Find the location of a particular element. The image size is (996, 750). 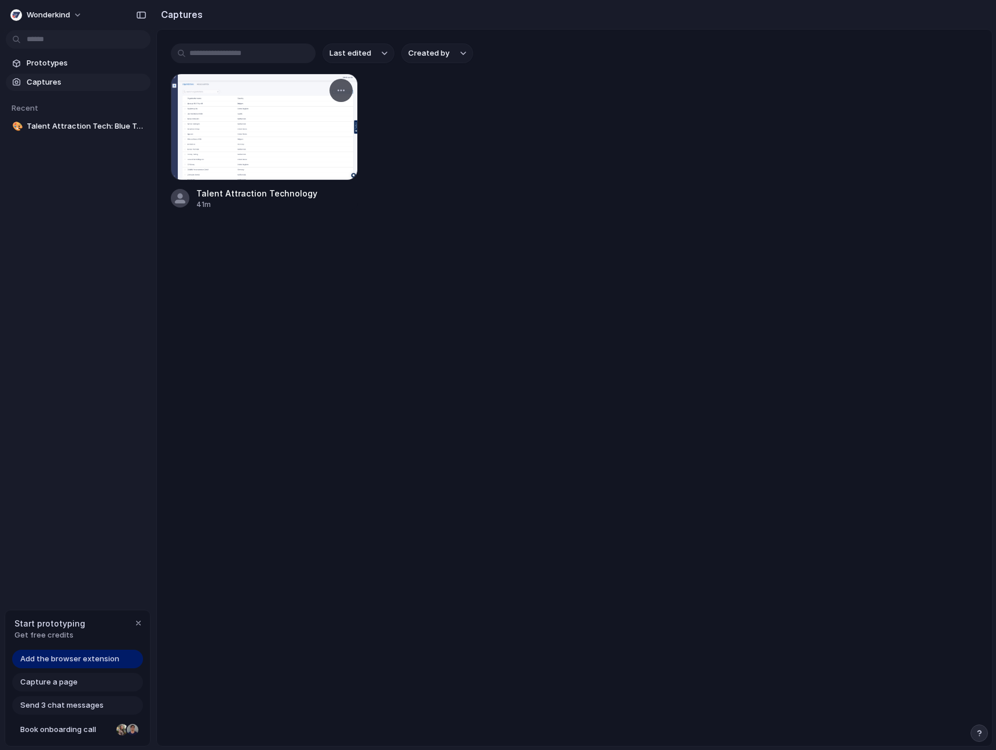

a: 🎨Talent Attraction Tech: Blue Table Layout is located at coordinates (78, 126).